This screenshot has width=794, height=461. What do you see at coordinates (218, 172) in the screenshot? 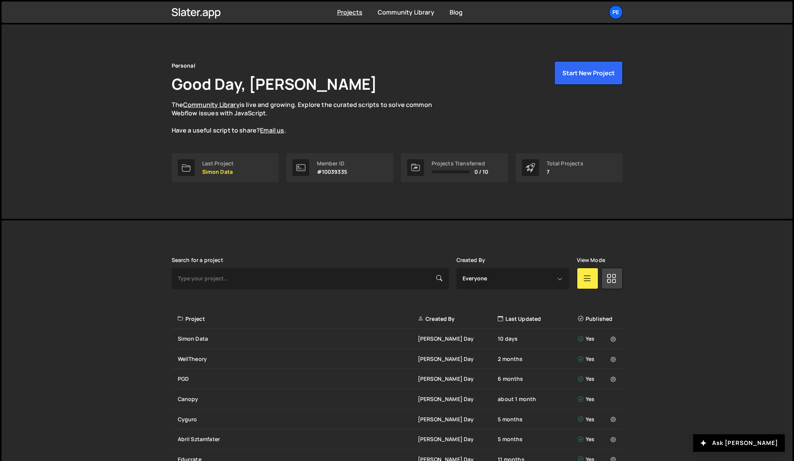
I see `p: Simon Data` at bounding box center [218, 172].